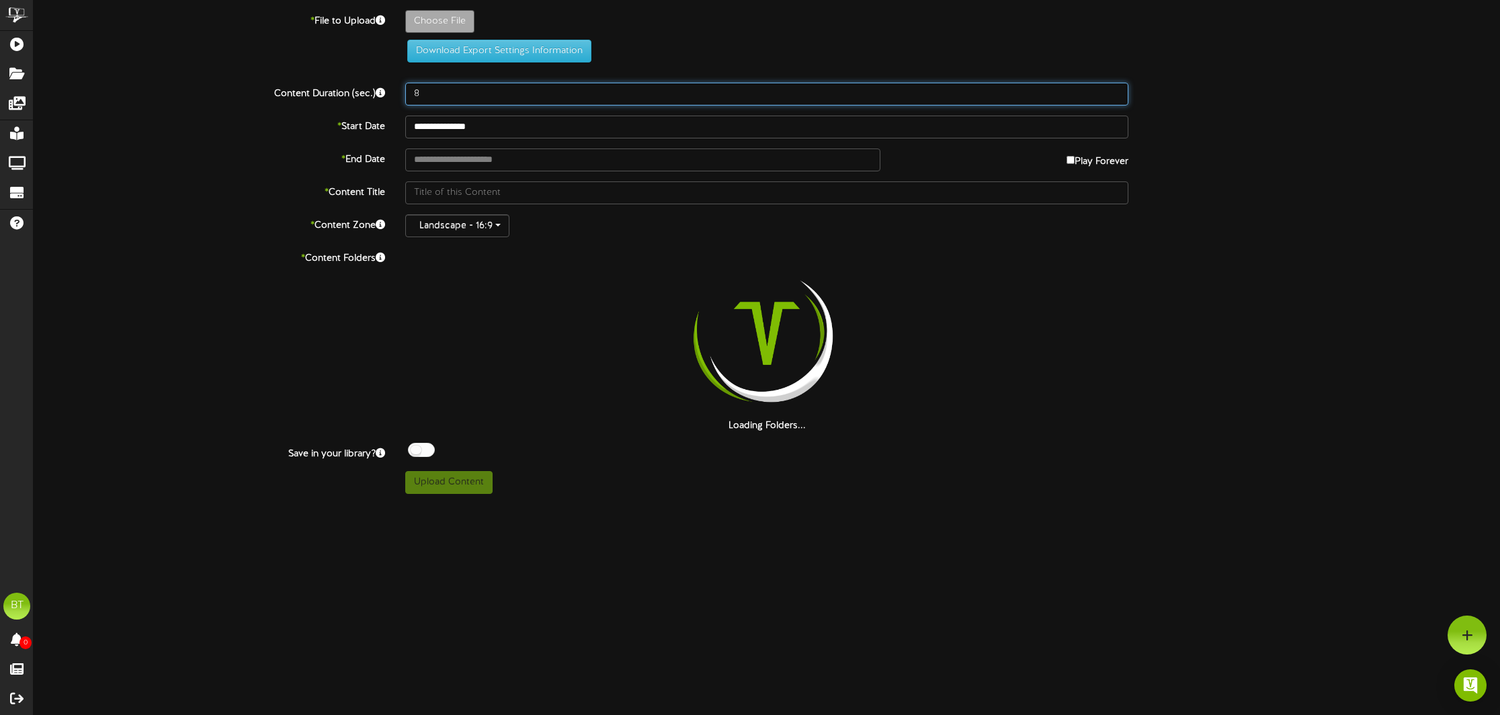 Image resolution: width=1500 pixels, height=715 pixels. What do you see at coordinates (1470, 685) in the screenshot?
I see `div: Open Intercom Messenger` at bounding box center [1470, 685].